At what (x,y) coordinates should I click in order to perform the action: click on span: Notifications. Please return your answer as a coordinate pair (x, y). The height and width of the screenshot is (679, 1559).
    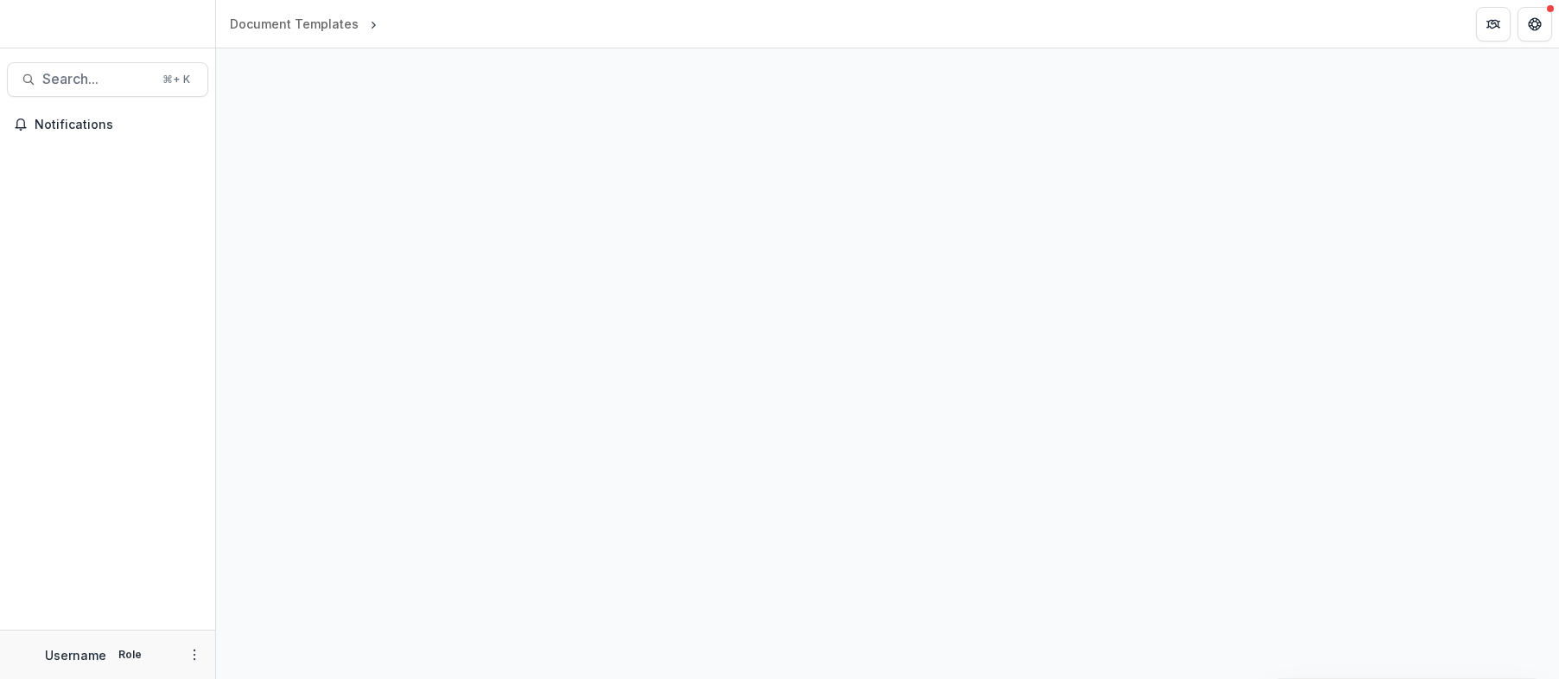
    Looking at the image, I should click on (118, 124).